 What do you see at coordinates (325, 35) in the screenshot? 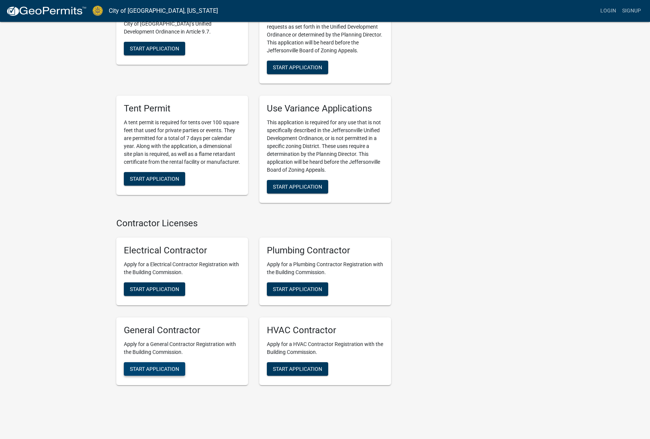
I see `p: This application is for all special exception use requests as set forth in the Unified Developmen...` at bounding box center [325, 35].